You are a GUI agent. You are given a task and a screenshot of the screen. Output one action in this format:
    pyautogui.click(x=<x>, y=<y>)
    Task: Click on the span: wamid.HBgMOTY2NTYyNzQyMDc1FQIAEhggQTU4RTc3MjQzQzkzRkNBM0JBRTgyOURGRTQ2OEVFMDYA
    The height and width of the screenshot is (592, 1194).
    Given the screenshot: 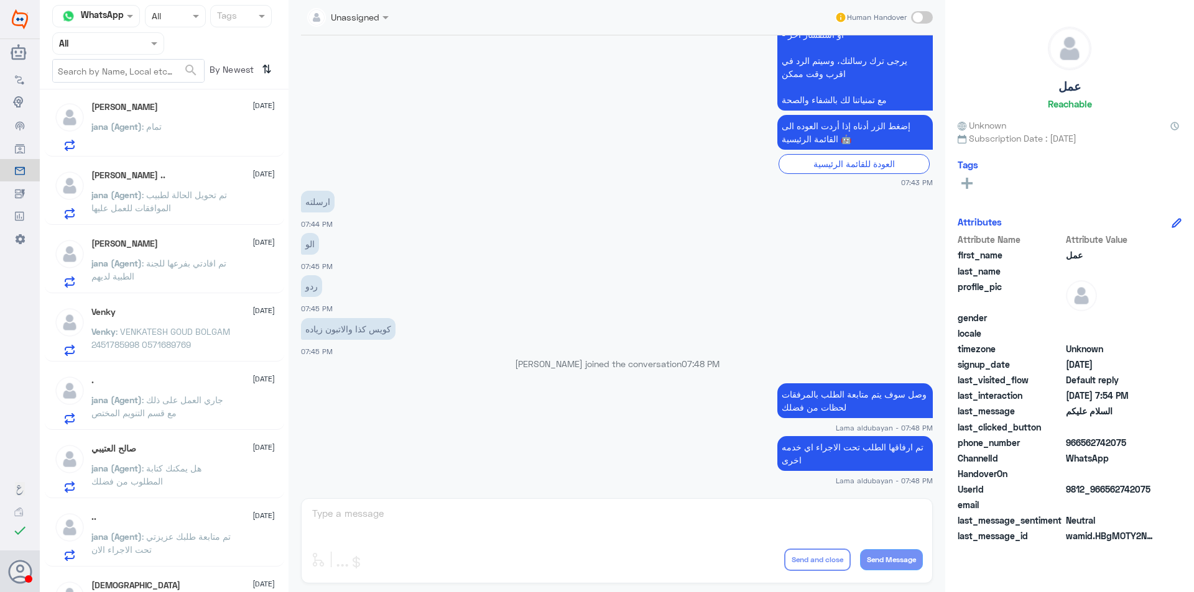 What is the action you would take?
    pyautogui.click(x=1110, y=536)
    